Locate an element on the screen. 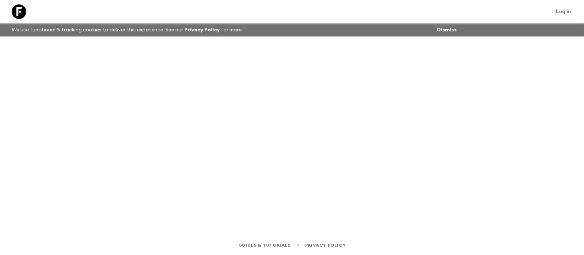 Image resolution: width=584 pixels, height=255 pixels. a: Guides & Tutorials is located at coordinates (264, 245).